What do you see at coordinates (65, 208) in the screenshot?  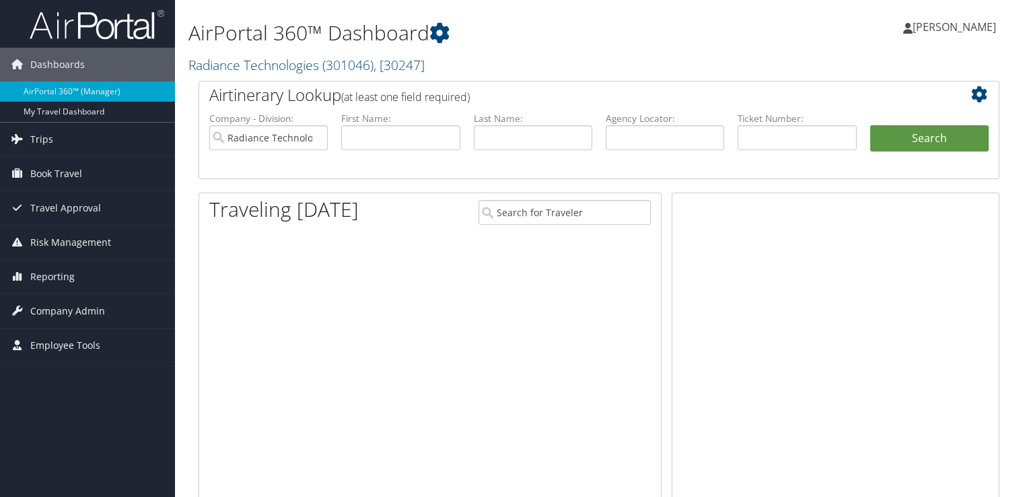 I see `span: Travel Approval` at bounding box center [65, 208].